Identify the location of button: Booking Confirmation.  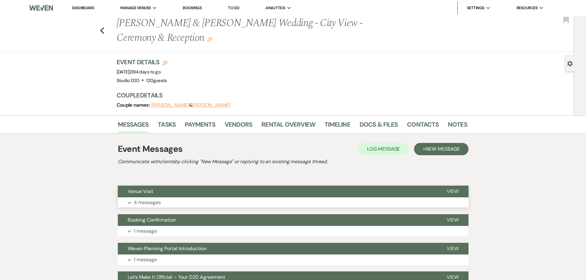
(277, 220).